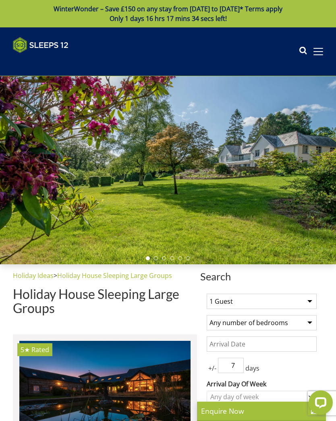  I want to click on a: Holiday Ideas, so click(33, 275).